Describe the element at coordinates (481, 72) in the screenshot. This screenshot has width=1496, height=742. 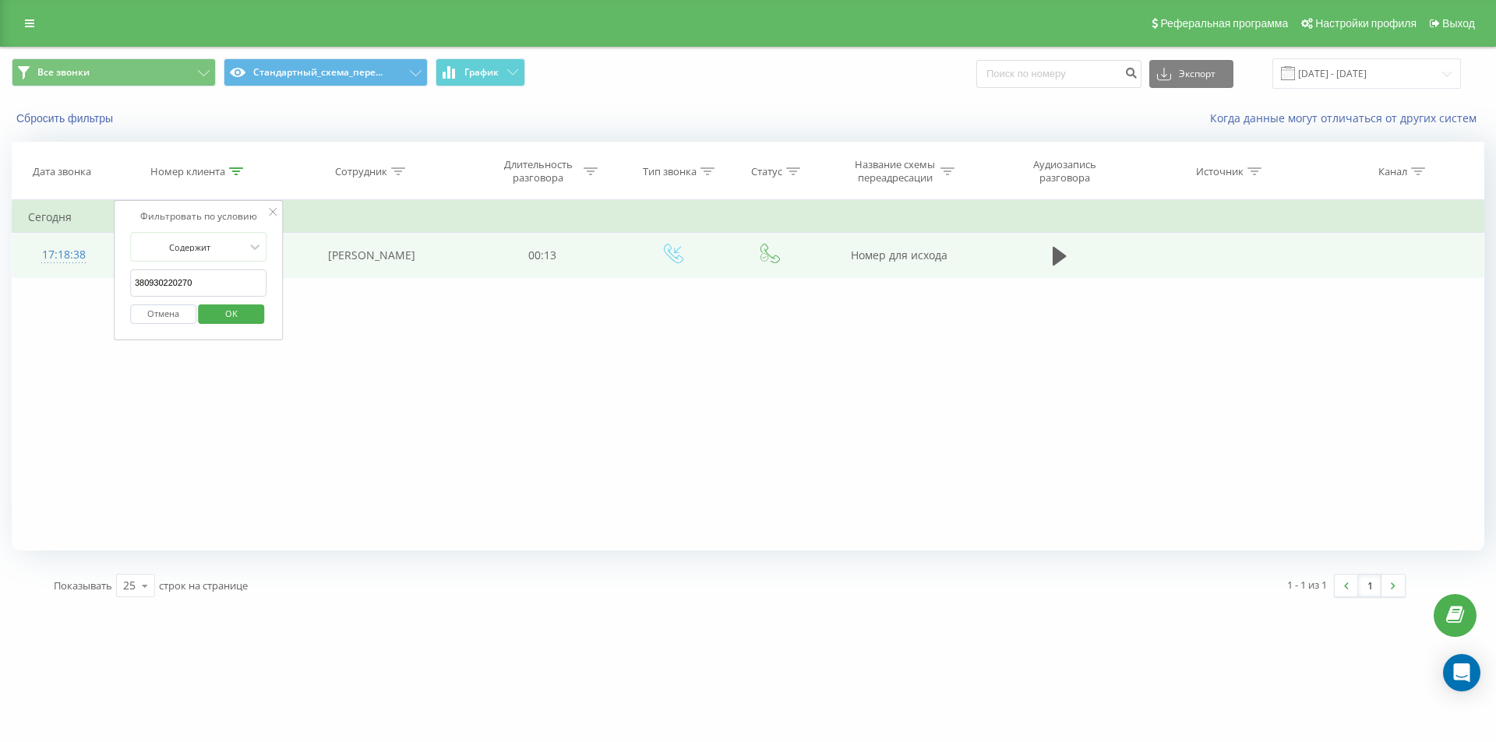
I see `span: График` at that location.